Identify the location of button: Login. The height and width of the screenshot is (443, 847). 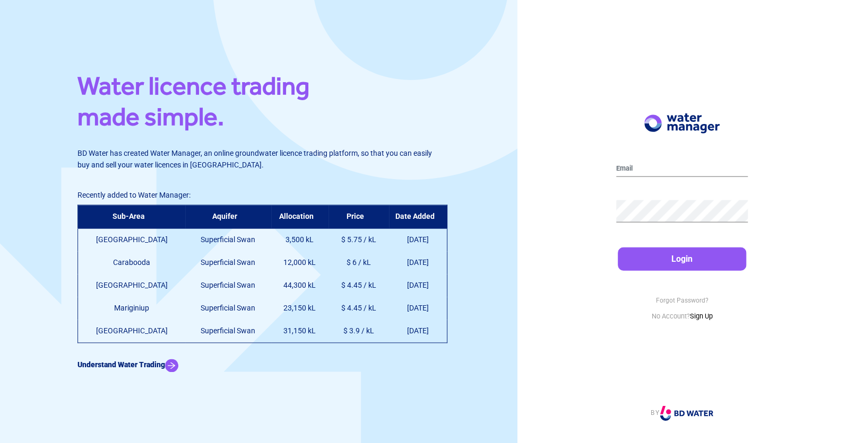
(682, 259).